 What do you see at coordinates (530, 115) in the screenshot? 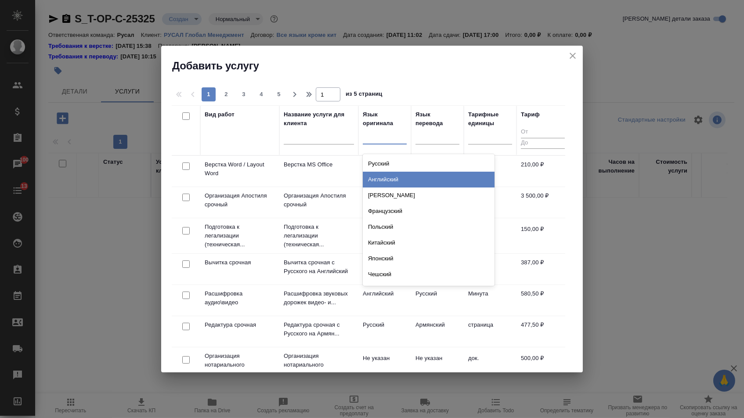
I see `div: Тариф` at bounding box center [530, 115].